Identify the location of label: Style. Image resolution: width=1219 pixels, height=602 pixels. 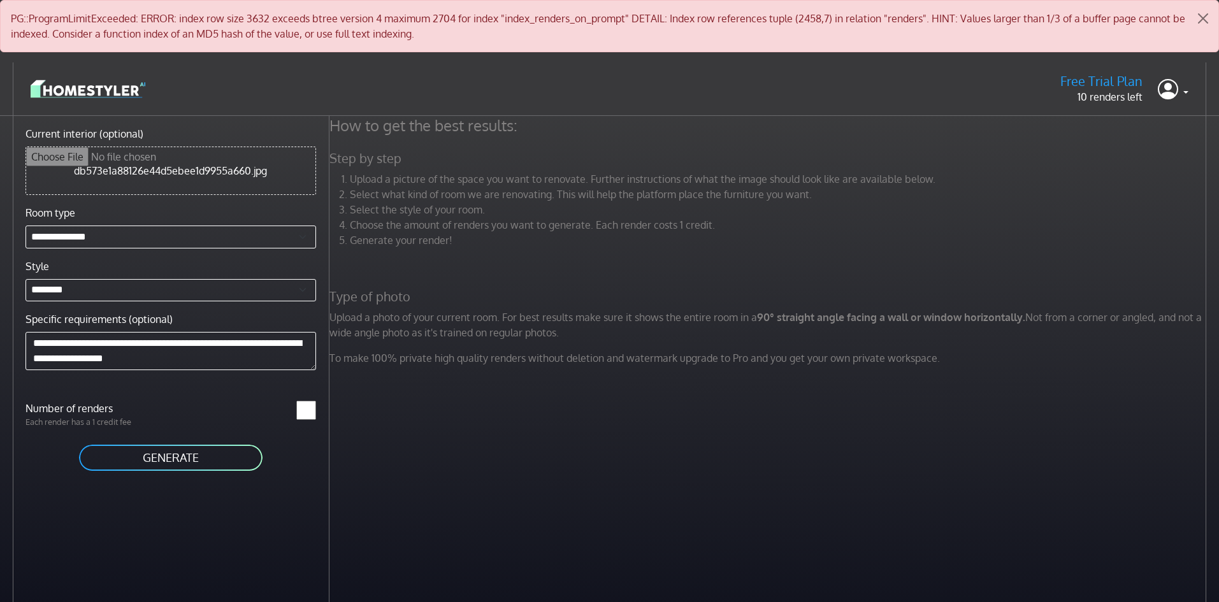
(37, 266).